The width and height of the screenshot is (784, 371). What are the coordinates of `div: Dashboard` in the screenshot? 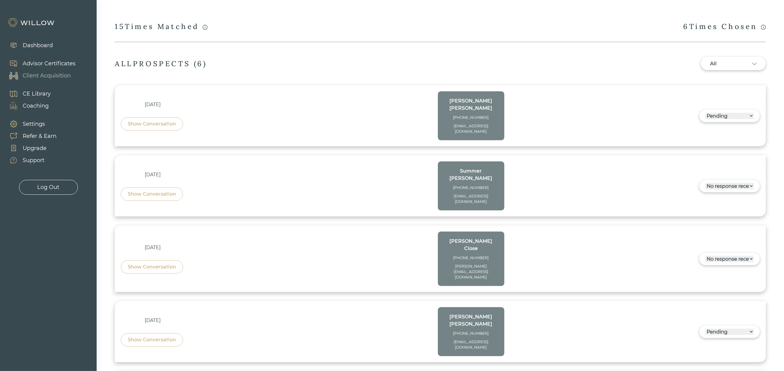 It's located at (38, 45).